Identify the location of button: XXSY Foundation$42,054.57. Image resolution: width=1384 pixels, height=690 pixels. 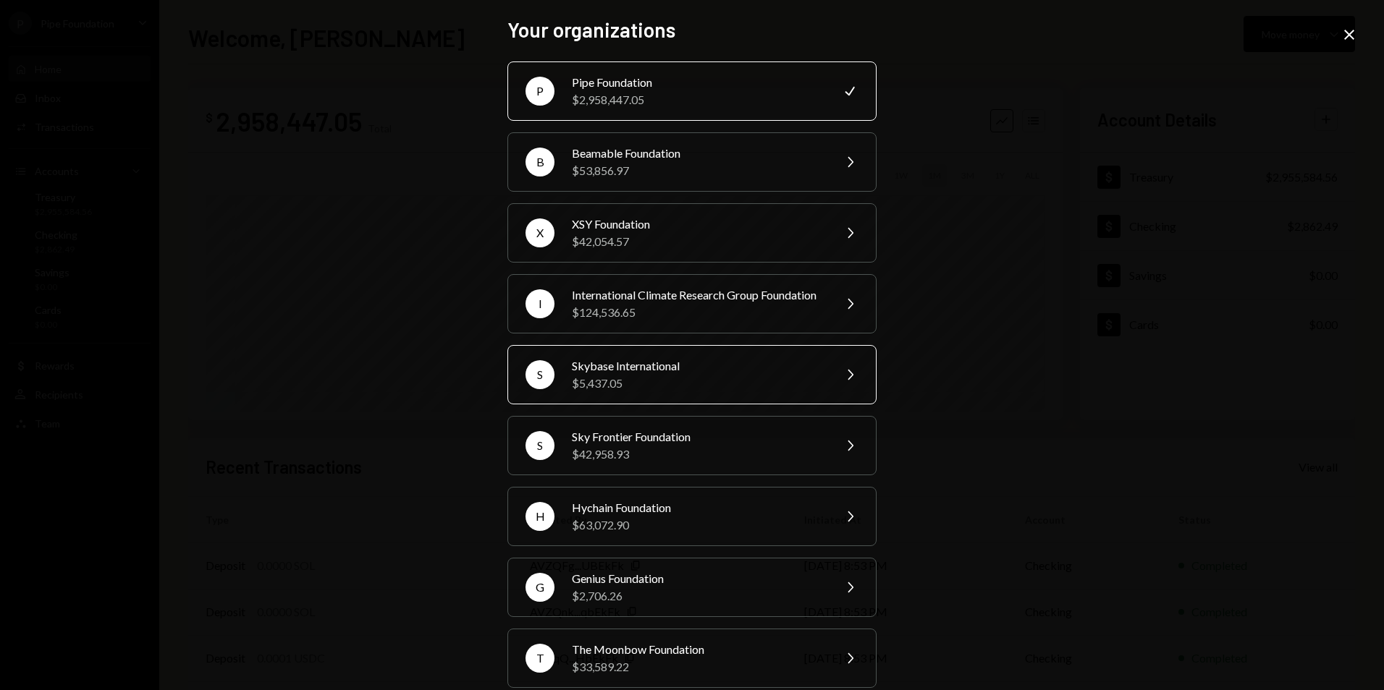
(692, 233).